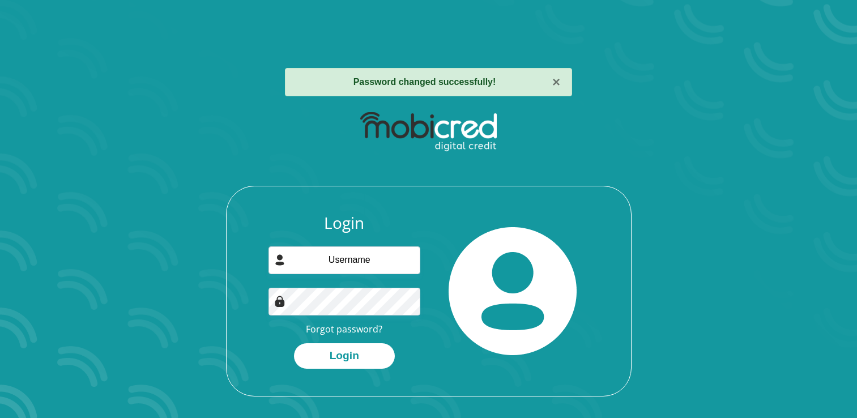 The image size is (857, 418). I want to click on button: Login, so click(345, 356).